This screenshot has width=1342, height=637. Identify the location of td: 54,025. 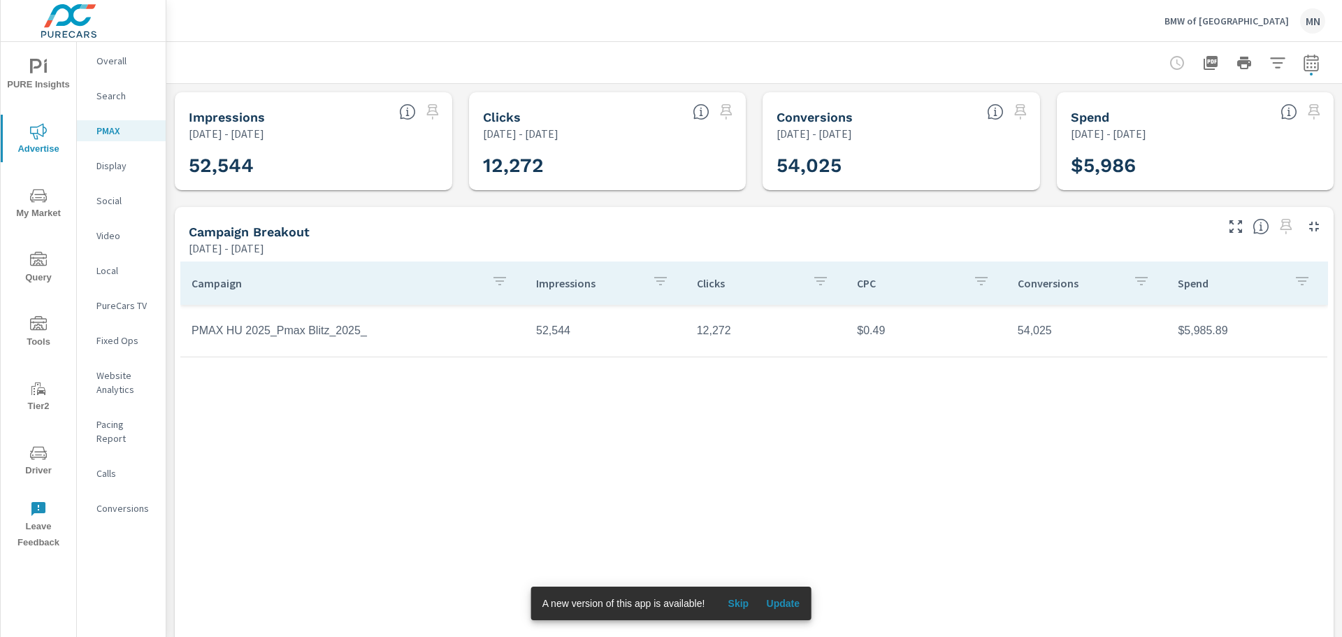
(1087, 331).